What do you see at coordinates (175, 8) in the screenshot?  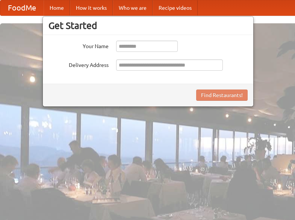 I see `a: Recipe videos` at bounding box center [175, 8].